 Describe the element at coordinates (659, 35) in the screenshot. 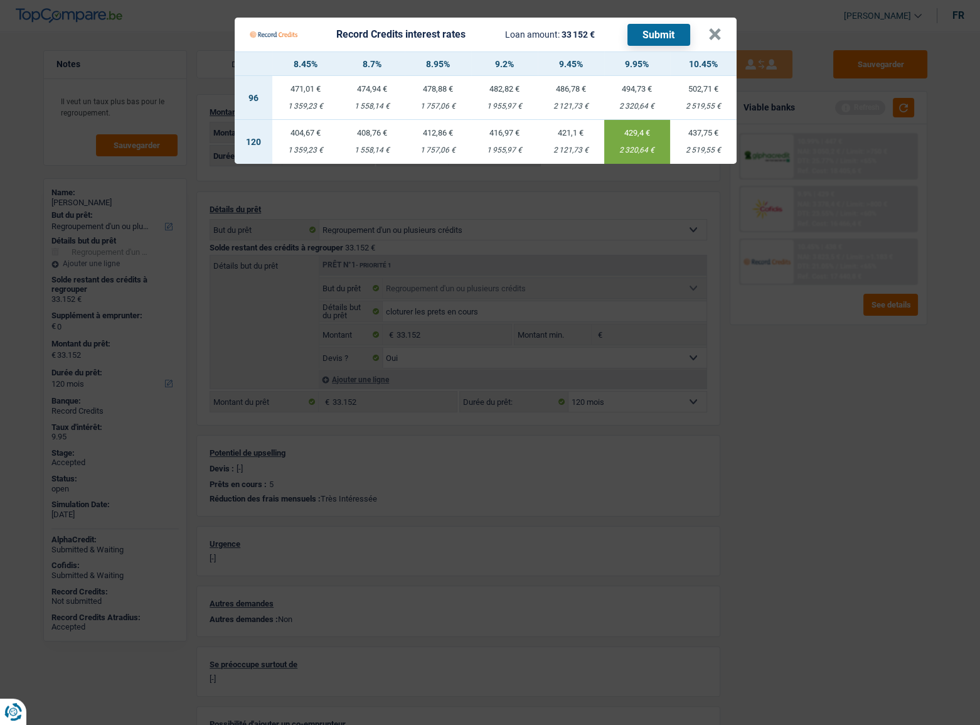

I see `button: Submit` at that location.